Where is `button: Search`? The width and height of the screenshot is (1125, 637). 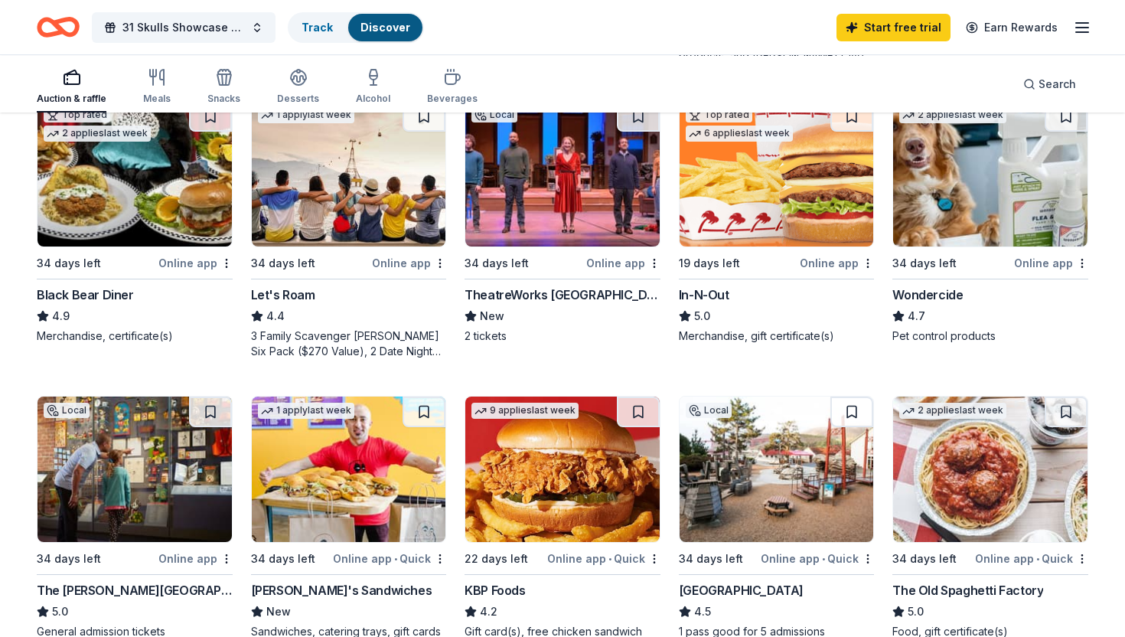 button: Search is located at coordinates (1050, 84).